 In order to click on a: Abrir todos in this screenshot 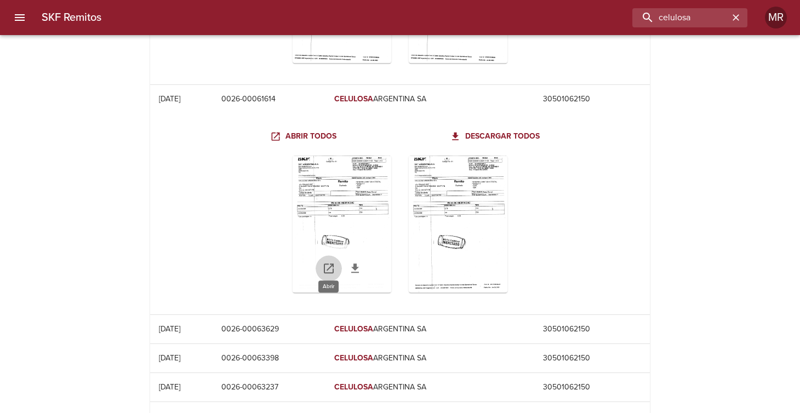, I will do `click(304, 136)`.